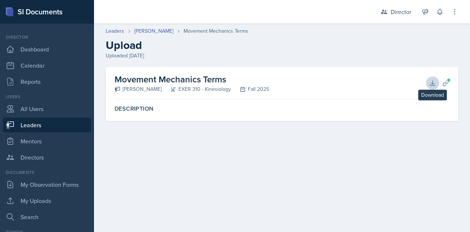 The width and height of the screenshot is (470, 232). What do you see at coordinates (47, 157) in the screenshot?
I see `a: Directors` at bounding box center [47, 157].